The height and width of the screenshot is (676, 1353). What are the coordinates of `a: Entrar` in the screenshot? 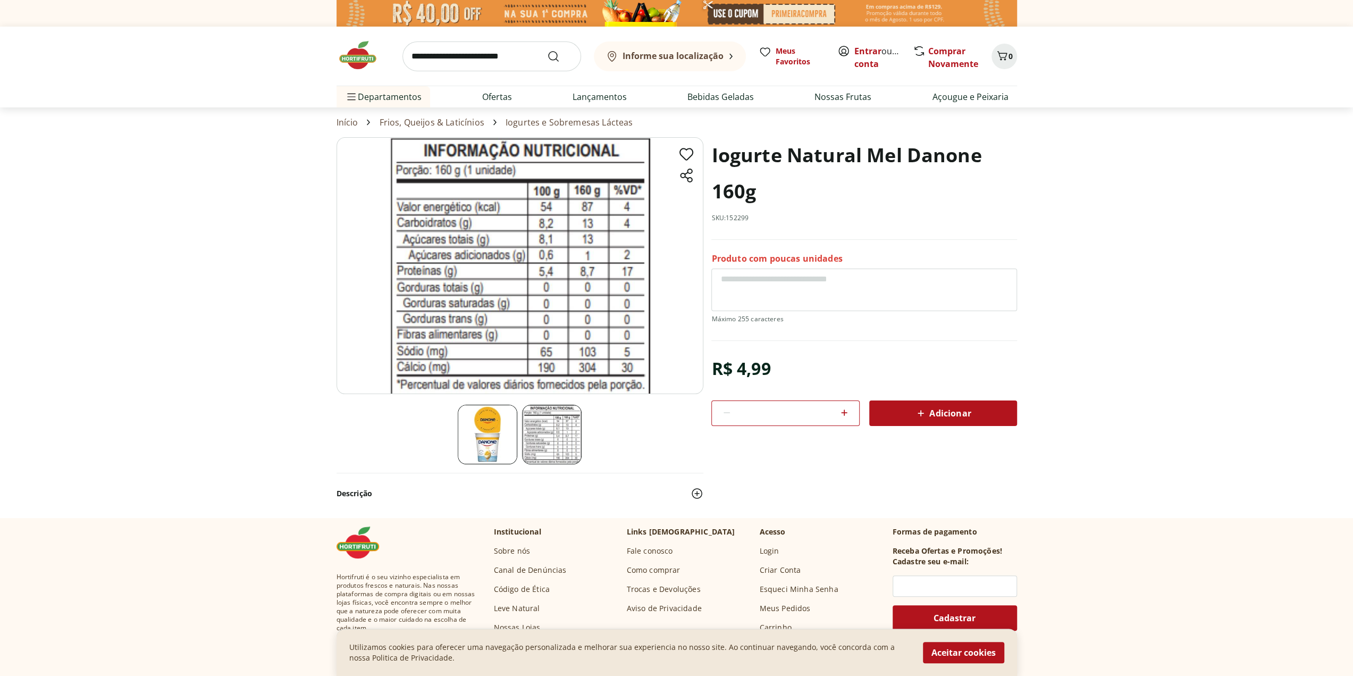 It's located at (868, 51).